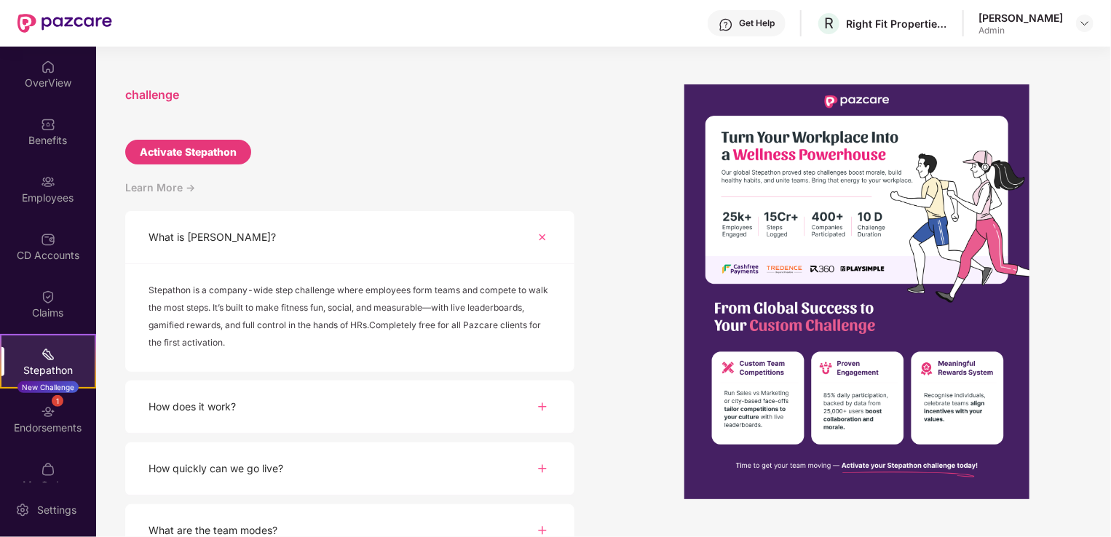  Describe the element at coordinates (48, 124) in the screenshot. I see `img: svg+xml;base64,PHN2ZyBpZD0iQmVuZWZpdHMiIHhtbG5zPSJodHRwOi8vd3d3LnczLm9yZy8yMDAwL3N2ZyIgd2lkdGg9Ij...` at that location.